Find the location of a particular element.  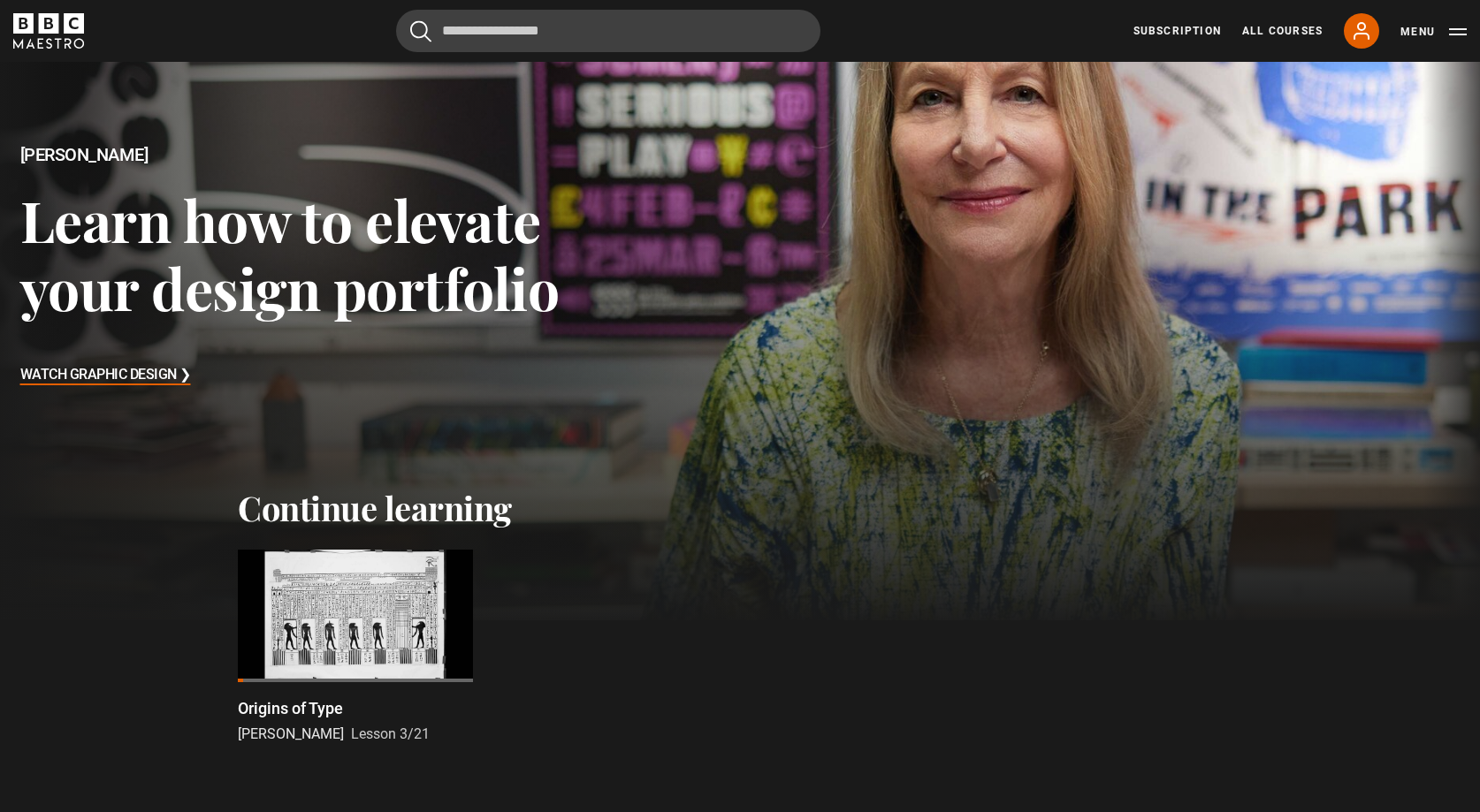

svg: BBC Maestro is located at coordinates (49, 31).